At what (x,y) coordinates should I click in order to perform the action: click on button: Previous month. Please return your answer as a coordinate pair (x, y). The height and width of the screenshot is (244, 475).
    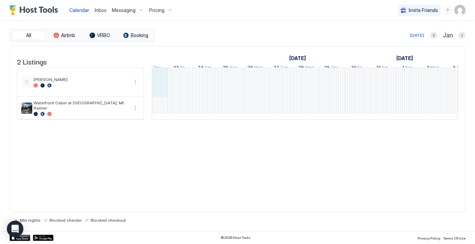
    Looking at the image, I should click on (434, 35).